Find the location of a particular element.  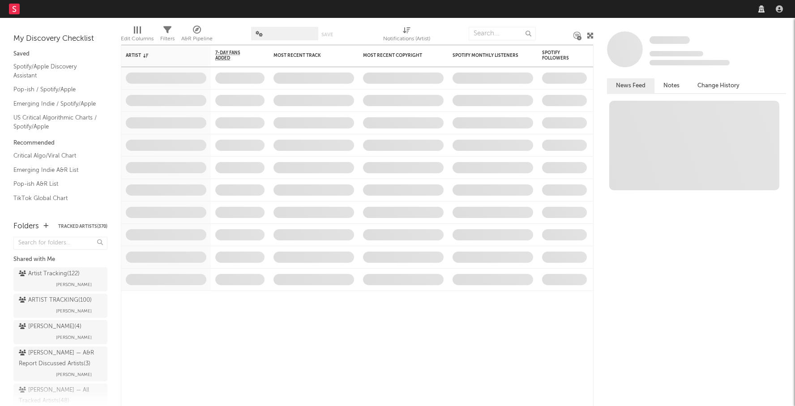

a: Emerging Indie / Spotify/Apple is located at coordinates (56, 104).